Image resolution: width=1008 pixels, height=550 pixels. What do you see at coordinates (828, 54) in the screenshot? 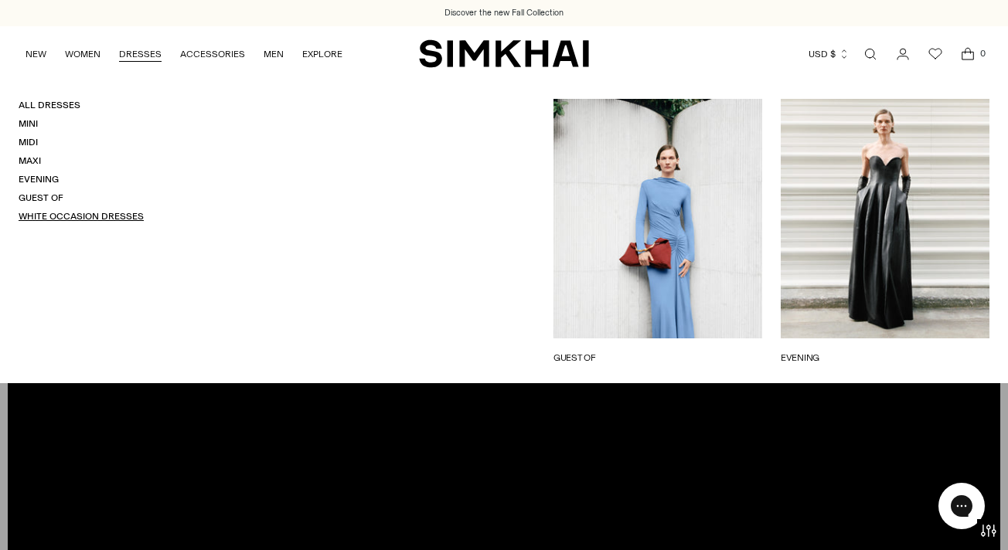
I see `button: USD $` at bounding box center [828, 54].